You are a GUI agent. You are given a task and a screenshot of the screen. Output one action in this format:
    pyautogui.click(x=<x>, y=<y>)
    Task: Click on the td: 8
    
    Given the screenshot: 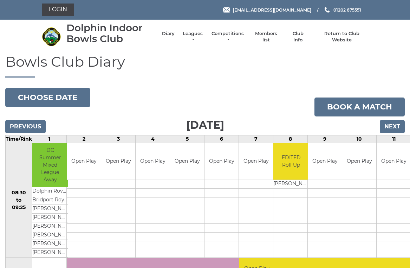 What is the action you would take?
    pyautogui.click(x=291, y=139)
    